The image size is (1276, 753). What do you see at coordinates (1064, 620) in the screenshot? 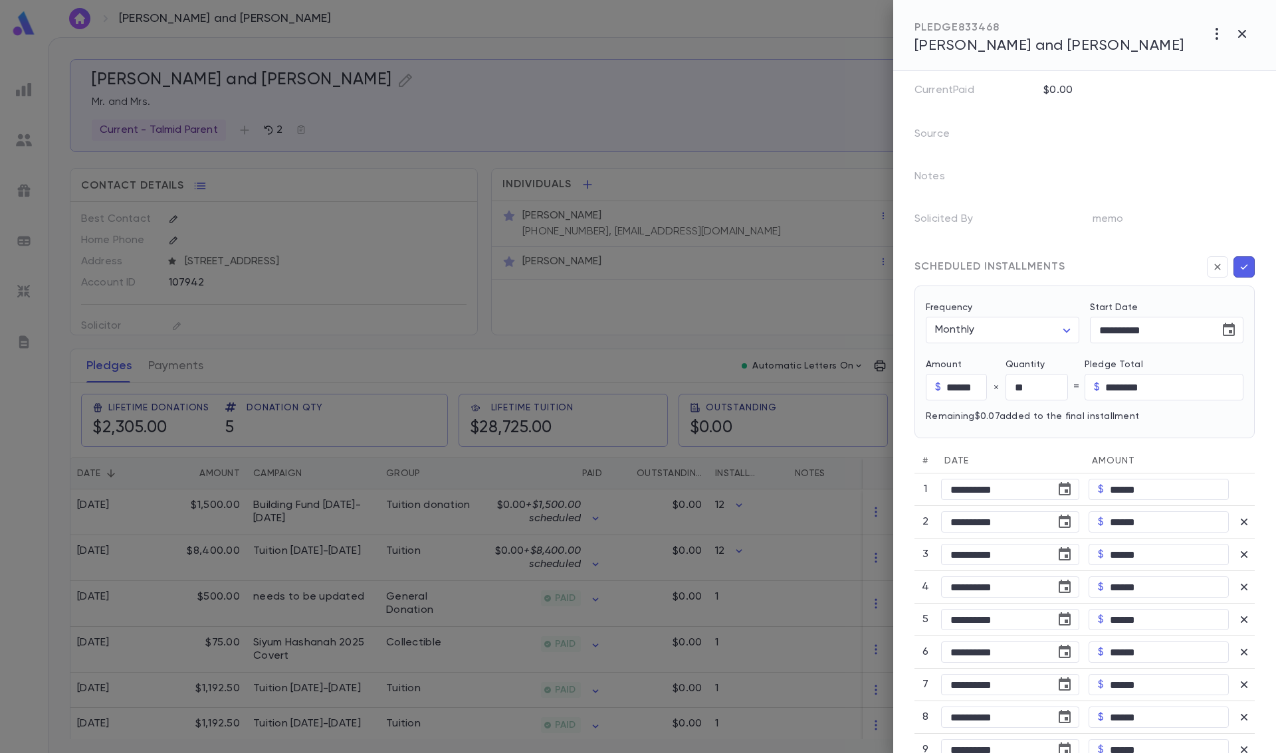
I see `button: Choose date, selected date is Jan 10, 2026` at bounding box center [1064, 620].